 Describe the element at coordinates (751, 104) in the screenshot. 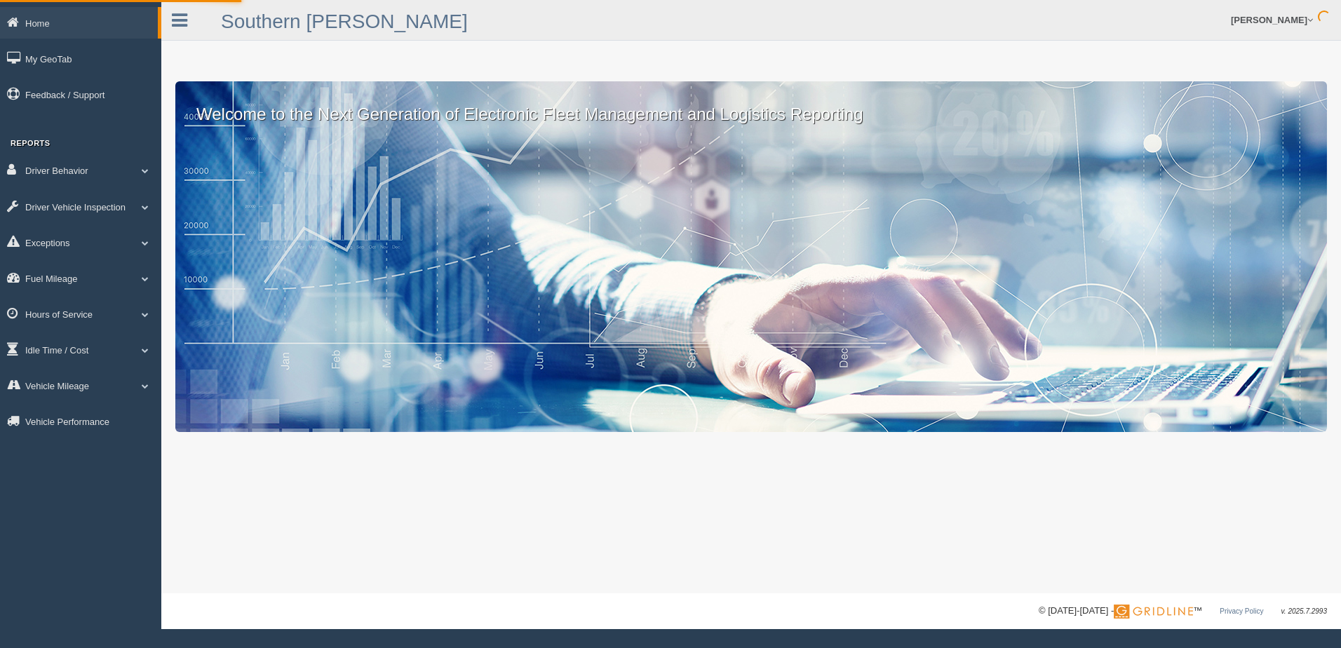

I see `p: Welcome to the Next Generation of Electronic Fleet Management and Logistics Reporting` at that location.